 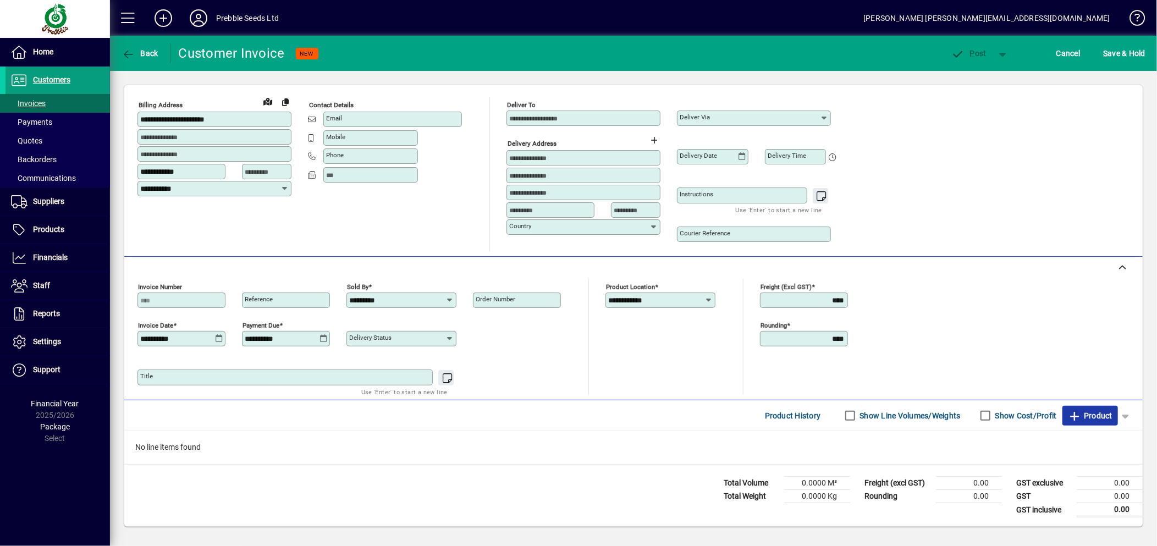 I want to click on mat-label: Title, so click(x=146, y=376).